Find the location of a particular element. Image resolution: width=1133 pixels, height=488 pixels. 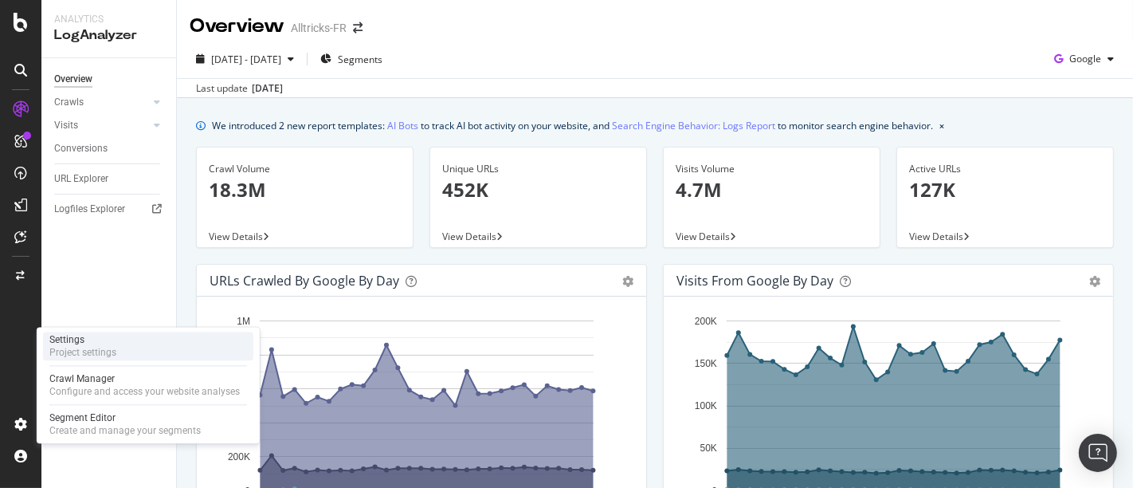

text: 150K is located at coordinates (706, 363).